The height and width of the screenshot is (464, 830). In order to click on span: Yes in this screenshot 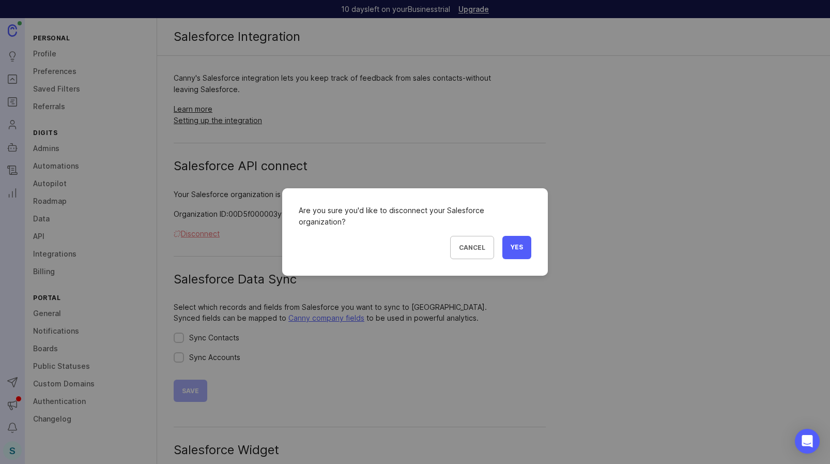, I will do `click(517, 247)`.